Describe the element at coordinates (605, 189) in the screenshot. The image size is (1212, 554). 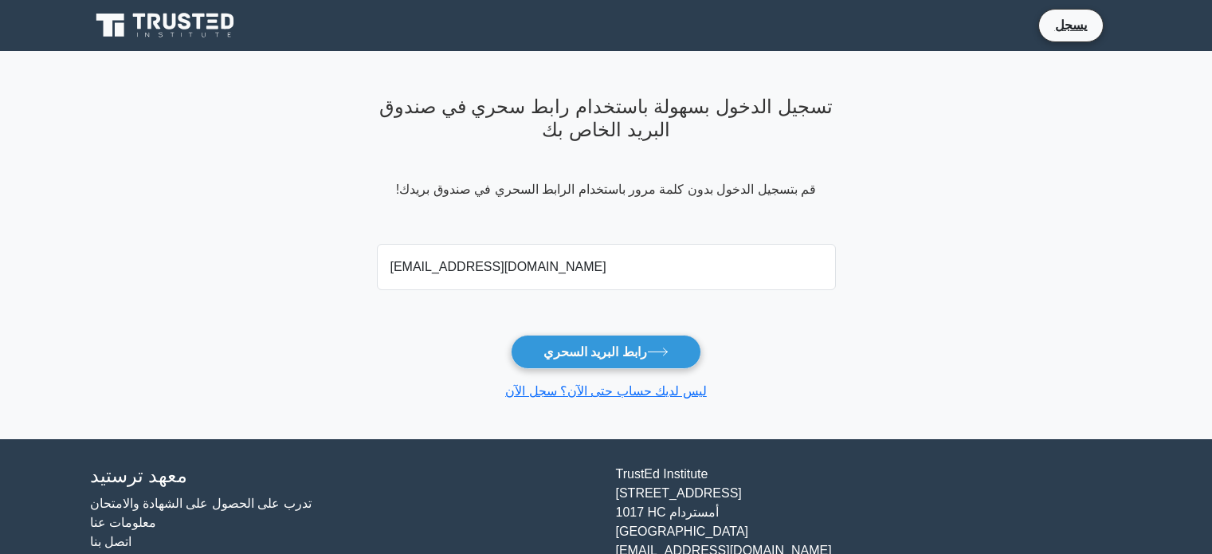
I see `font: قم بتسجيل الدخول بدون كلمة مرور باستخدام الرابط السحري في صندوق بريدك!` at that location.